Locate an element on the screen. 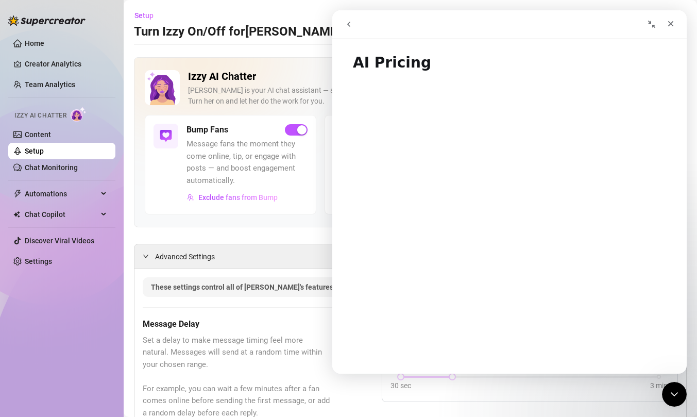 The image size is (697, 417). a: Home is located at coordinates (35, 43).